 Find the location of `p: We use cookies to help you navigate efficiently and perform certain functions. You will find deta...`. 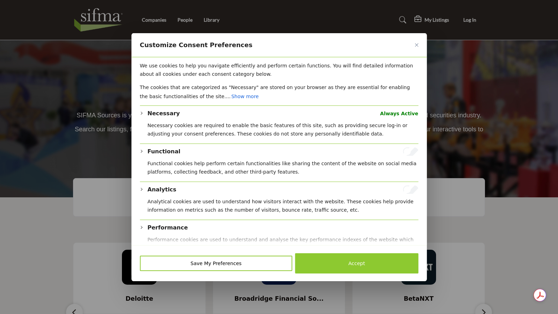

p: We use cookies to help you navigate efficiently and perform certain functions. You will find deta... is located at coordinates (279, 70).